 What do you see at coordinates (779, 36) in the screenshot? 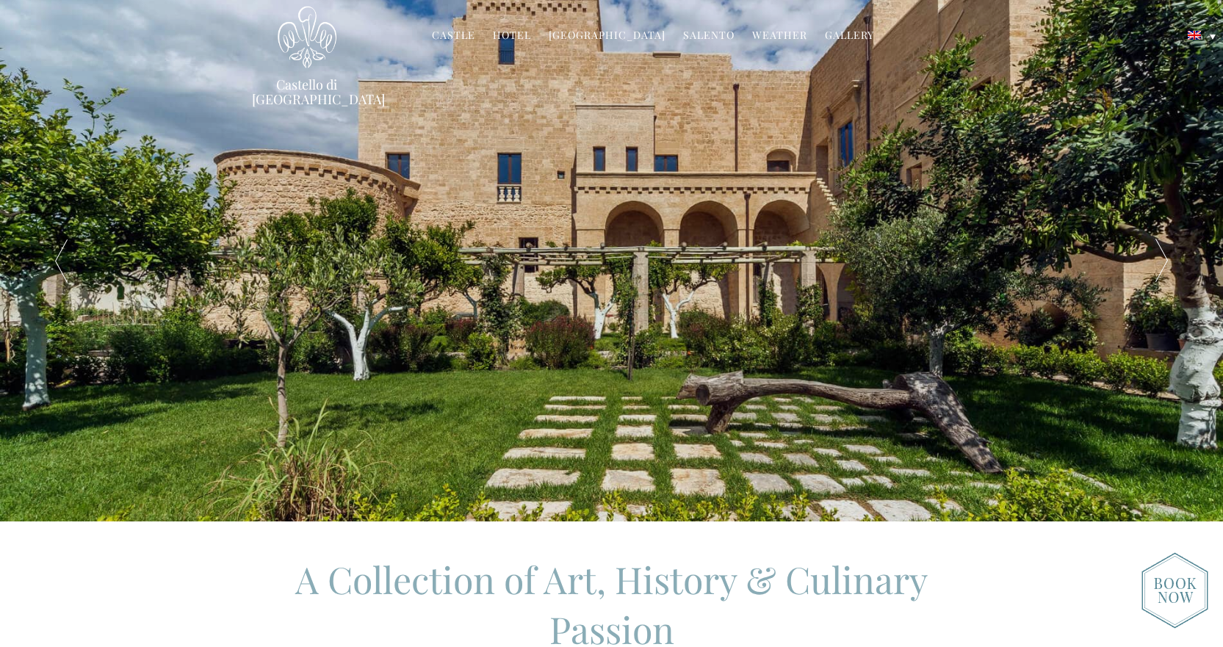
I see `a: Weather` at bounding box center [779, 36].